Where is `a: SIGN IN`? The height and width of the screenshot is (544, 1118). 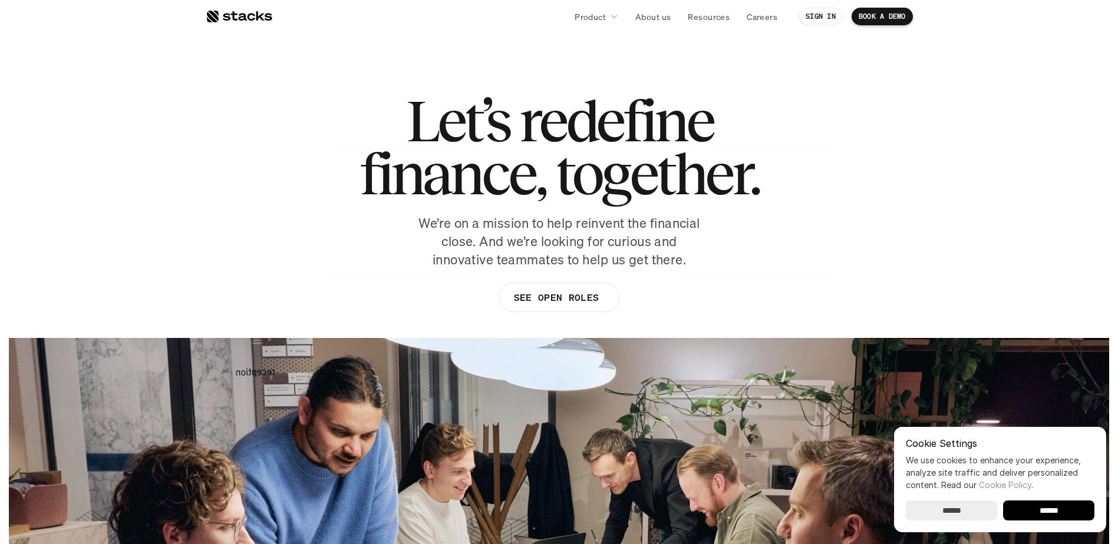 a: SIGN IN is located at coordinates (820, 16).